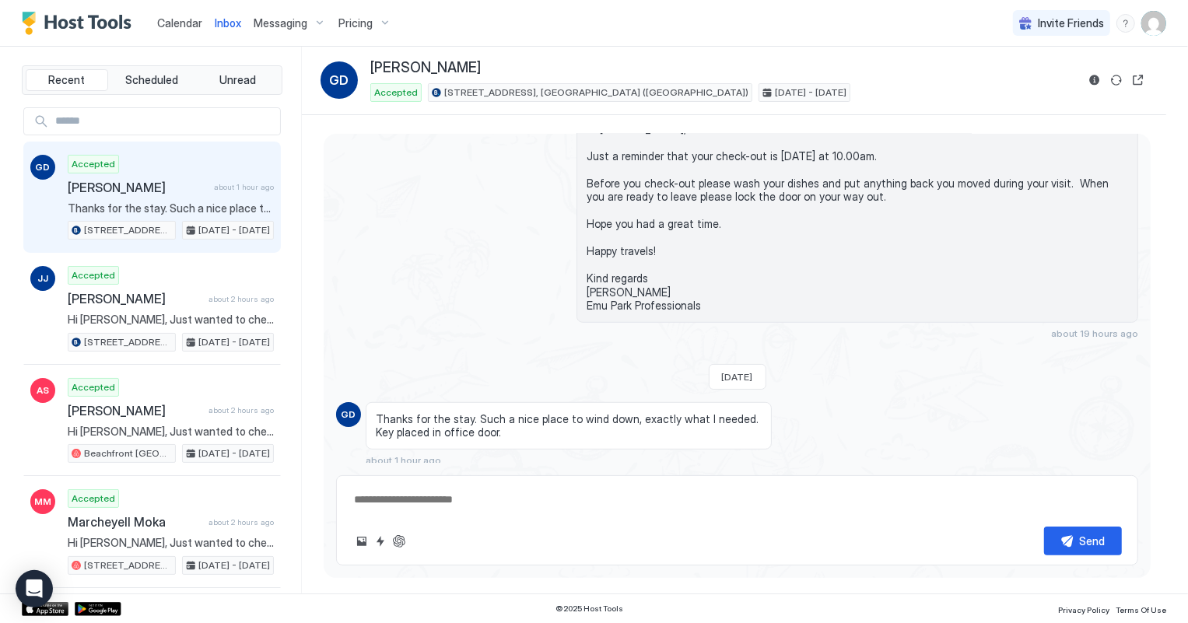 This screenshot has width=1188, height=623. What do you see at coordinates (98, 609) in the screenshot?
I see `a: Google Play Store` at bounding box center [98, 609].